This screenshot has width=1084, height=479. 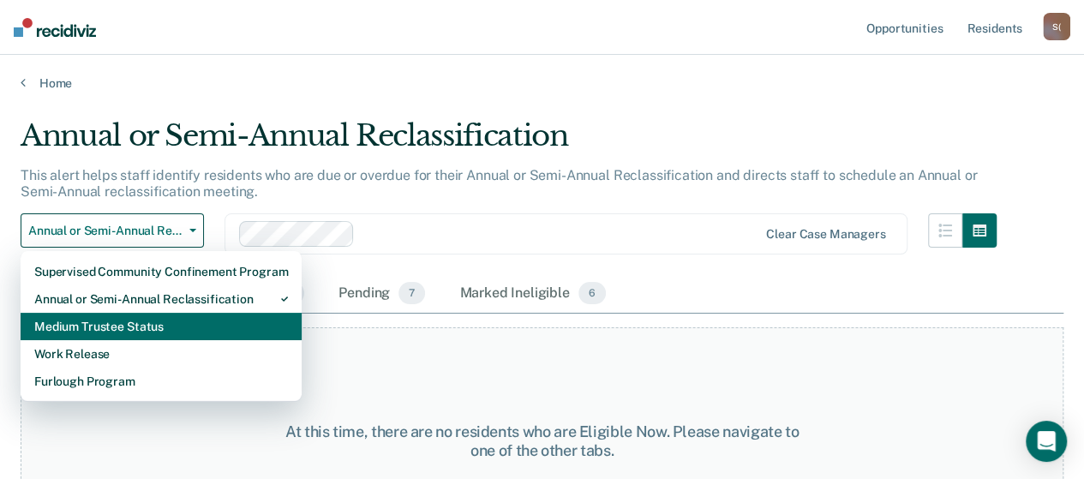 I want to click on span: 7, so click(x=411, y=293).